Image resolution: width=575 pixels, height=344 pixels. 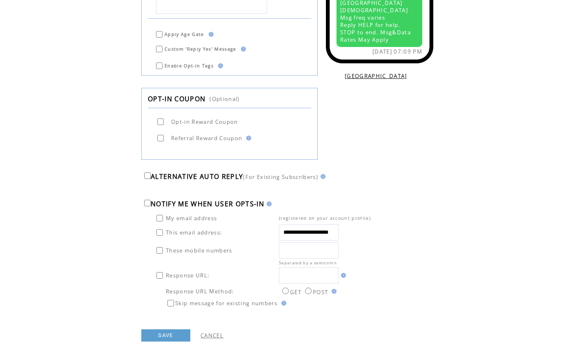 I want to click on span: Opt-in Reward Coupon, so click(x=205, y=122).